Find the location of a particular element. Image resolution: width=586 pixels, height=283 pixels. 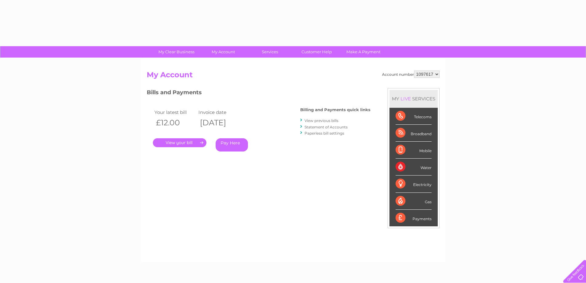

div: Mobile is located at coordinates (413, 150).